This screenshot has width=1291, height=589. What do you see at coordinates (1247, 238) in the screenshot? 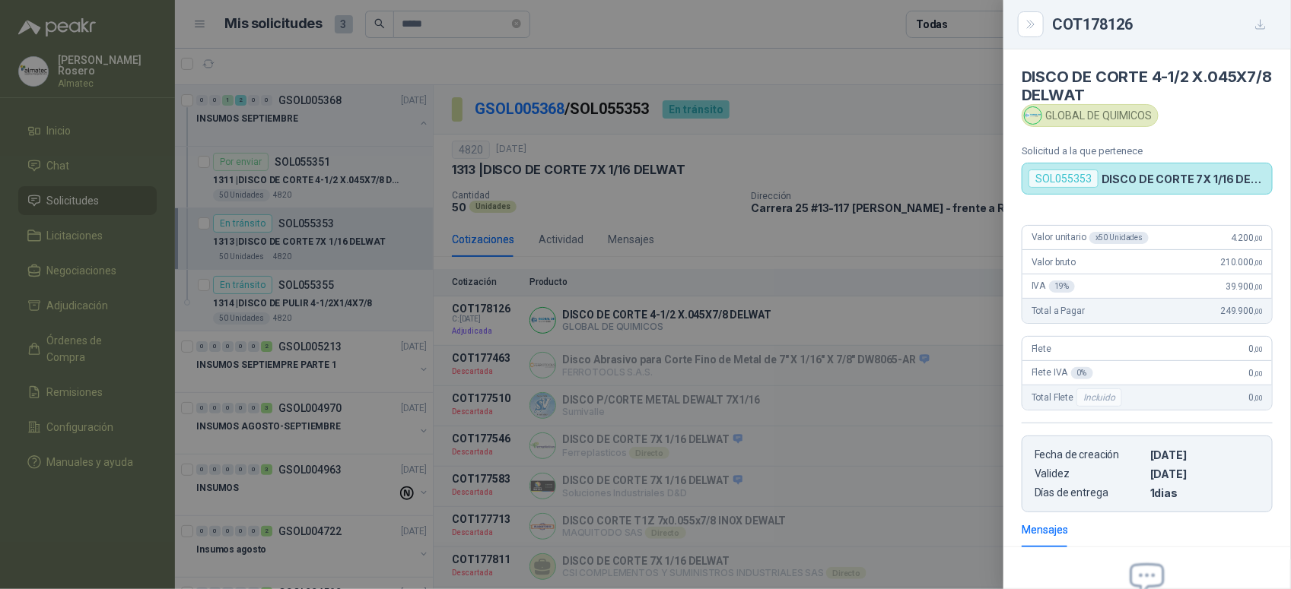
I see `span: 4.200` at bounding box center [1247, 238].